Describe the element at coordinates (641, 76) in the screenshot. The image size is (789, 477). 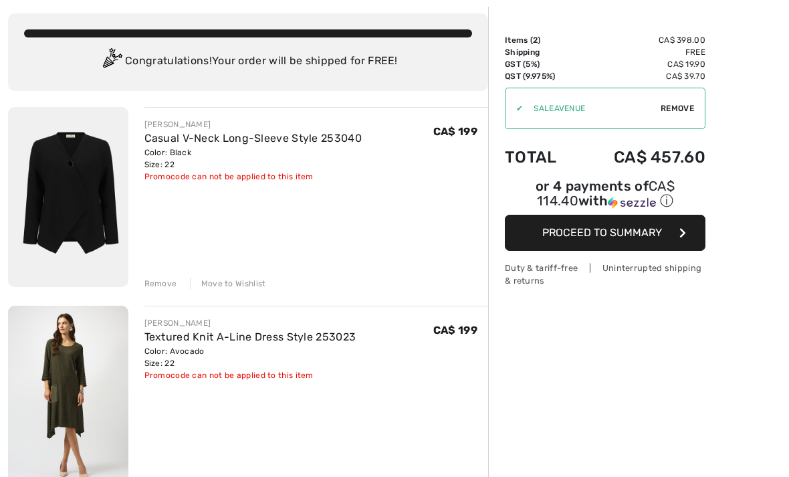
I see `td: CA$ 39.70` at that location.